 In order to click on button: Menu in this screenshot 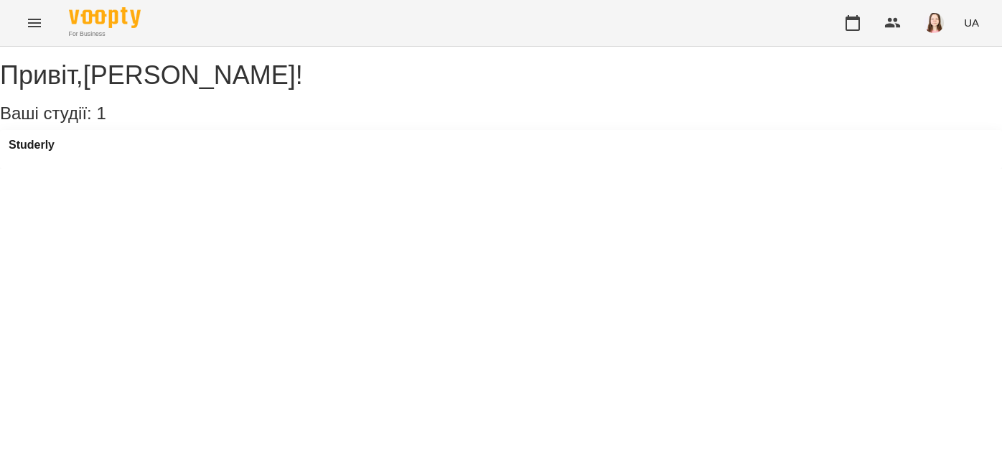, I will do `click(34, 23)`.